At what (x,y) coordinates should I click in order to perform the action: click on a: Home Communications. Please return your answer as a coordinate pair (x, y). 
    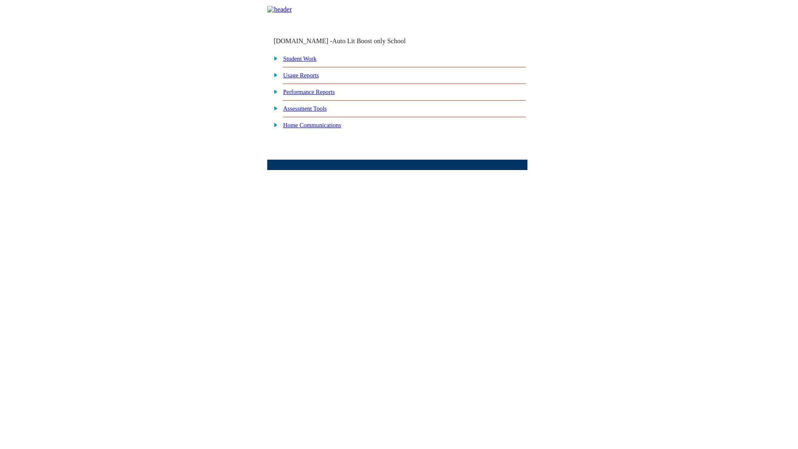
    Looking at the image, I should click on (312, 125).